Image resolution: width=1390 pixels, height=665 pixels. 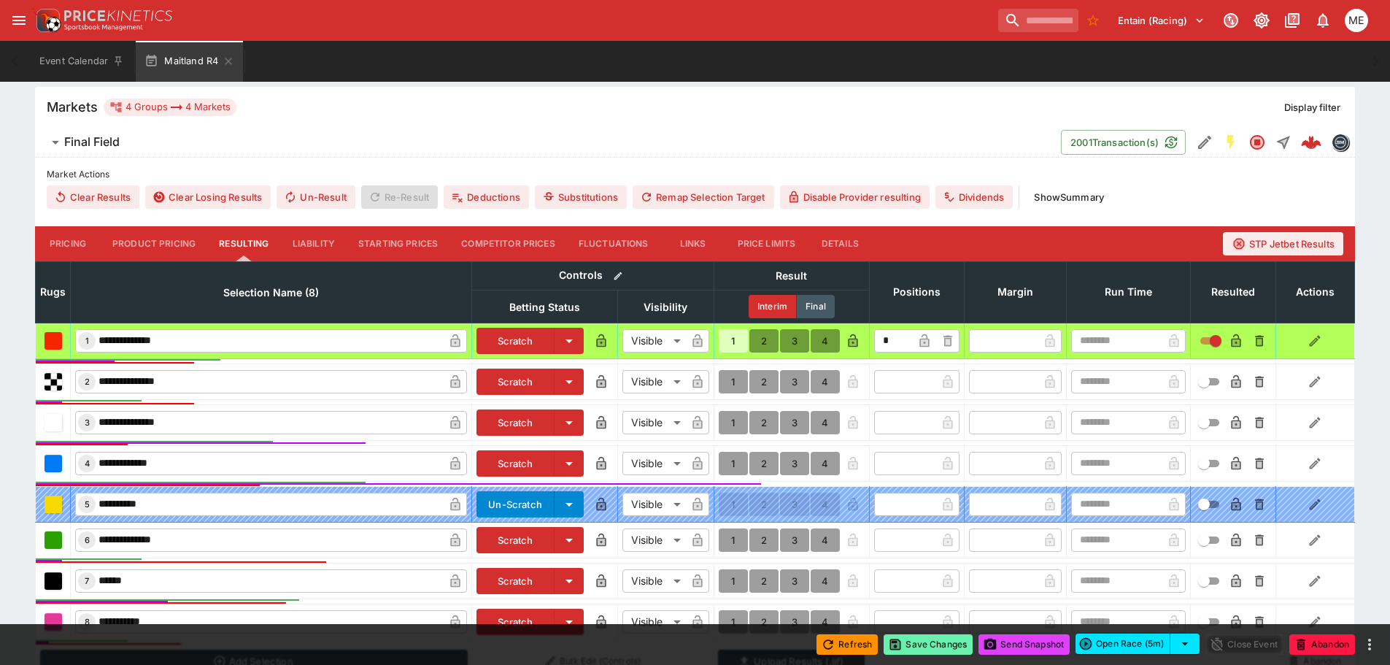 I want to click on span: 2, so click(x=87, y=382).